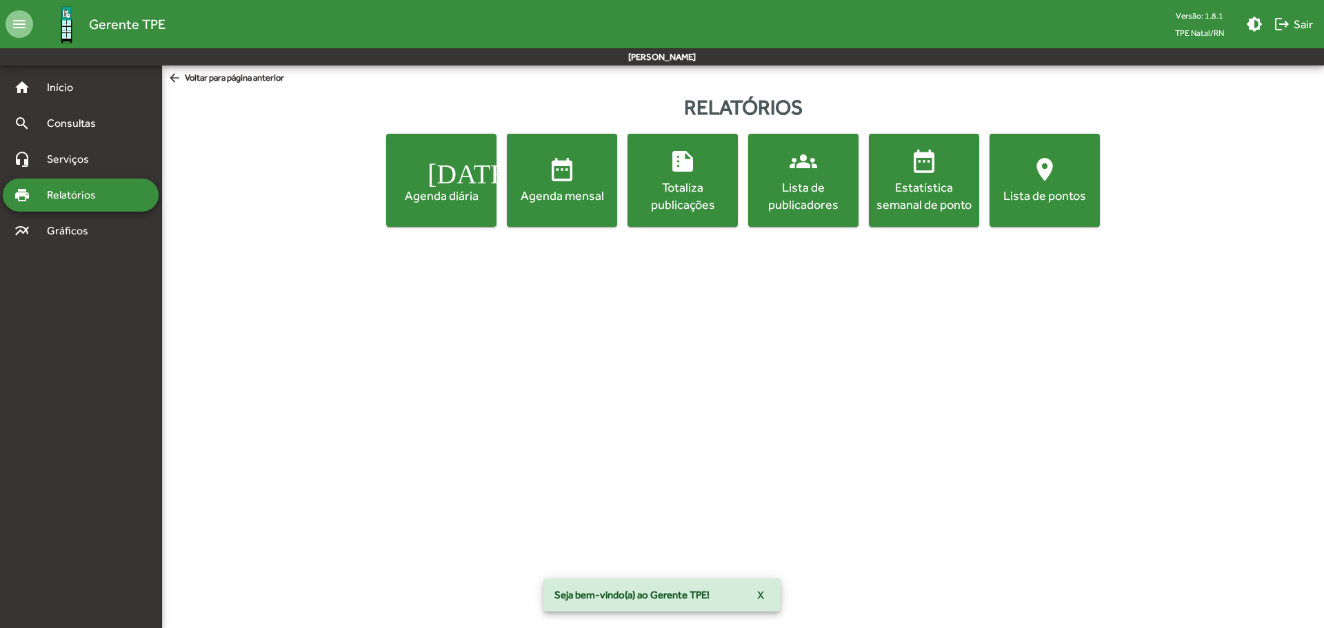  Describe the element at coordinates (760, 595) in the screenshot. I see `button: X` at that location.